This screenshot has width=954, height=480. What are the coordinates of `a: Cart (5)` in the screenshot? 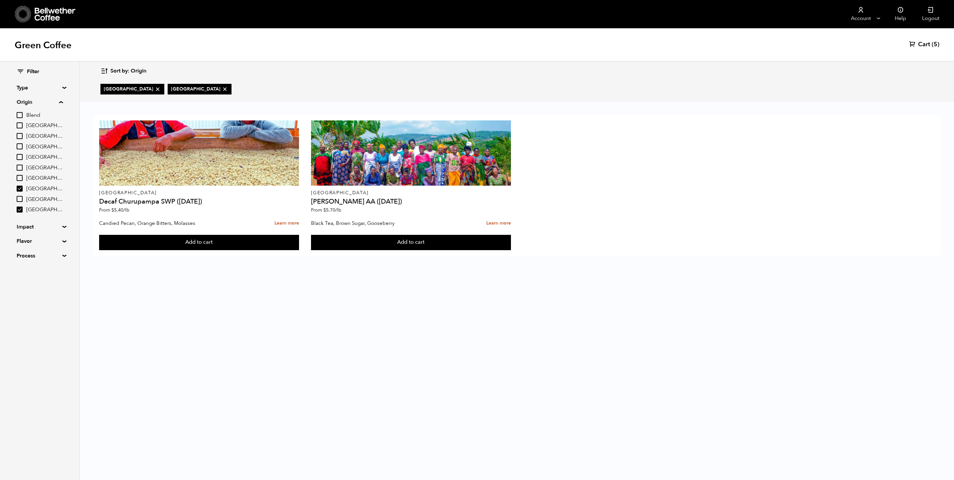 It's located at (924, 45).